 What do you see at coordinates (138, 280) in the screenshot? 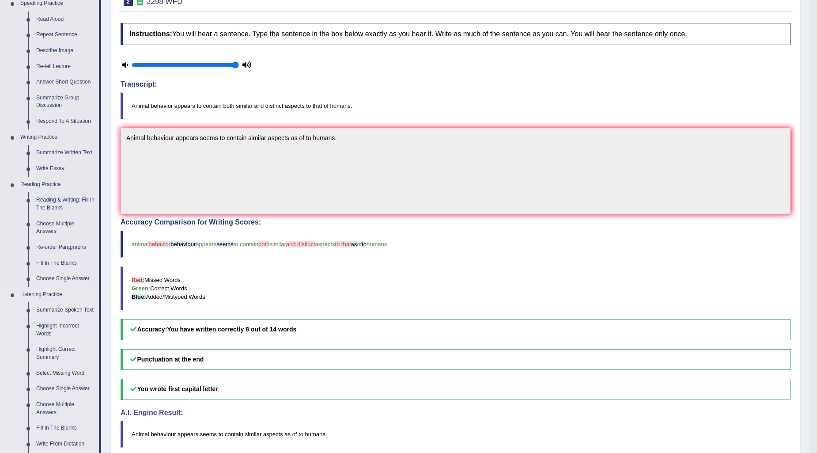
I see `b: Red:` at bounding box center [138, 280].